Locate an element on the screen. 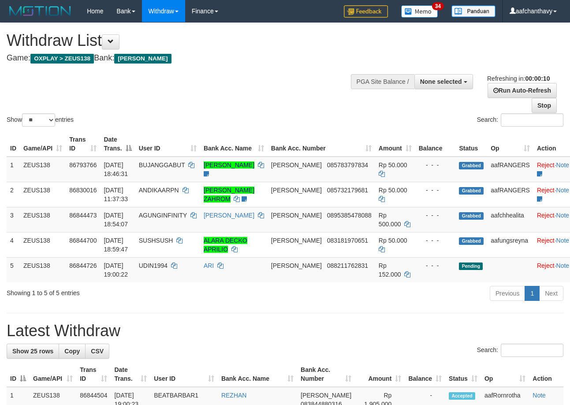 The height and width of the screenshot is (405, 570). th: Status is located at coordinates (471, 144).